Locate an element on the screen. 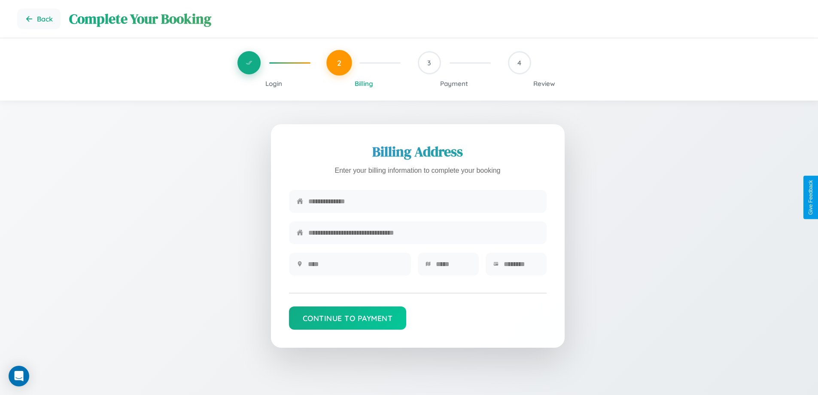  h1: Complete Your Booking is located at coordinates (435, 19).